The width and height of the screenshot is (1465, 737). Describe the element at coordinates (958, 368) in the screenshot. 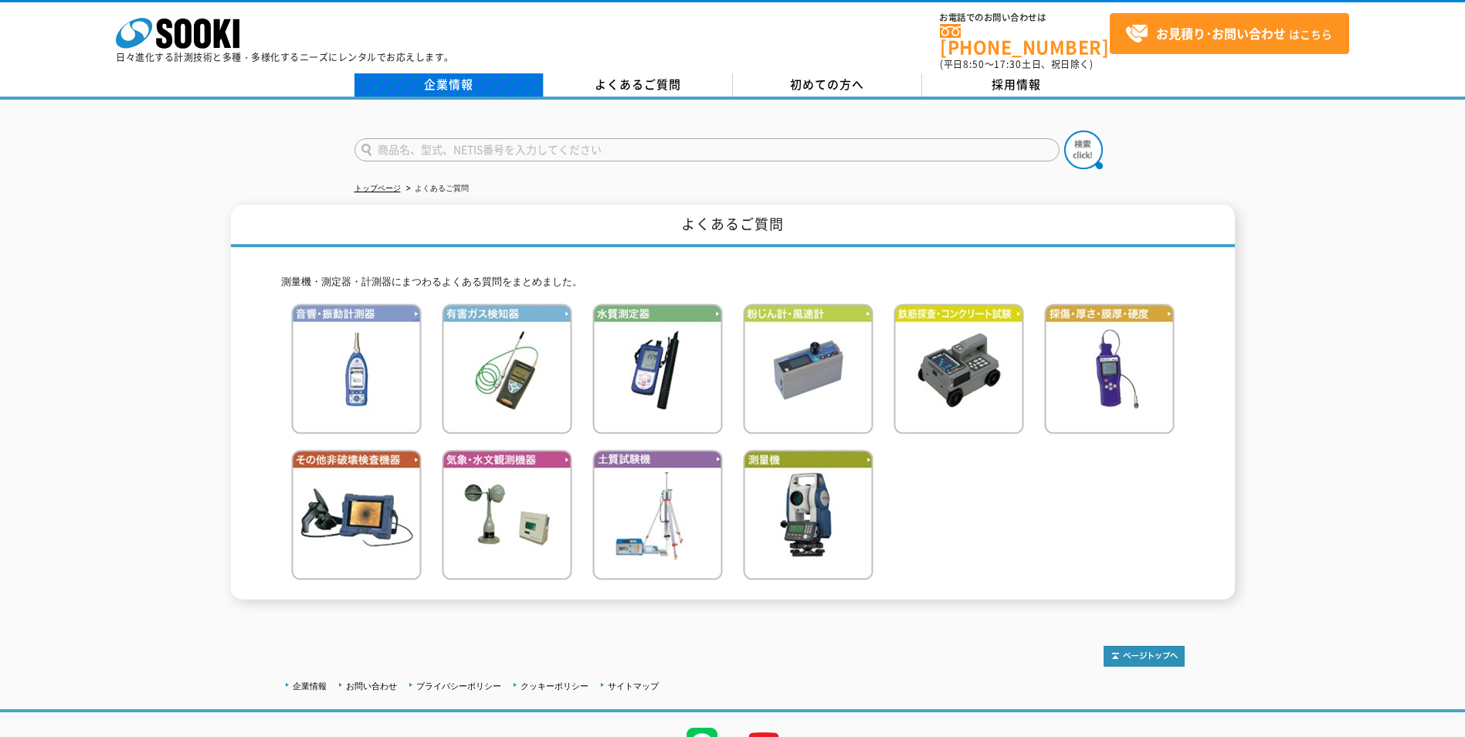

I see `img: 鉄筋検査・コンクリート試験` at that location.